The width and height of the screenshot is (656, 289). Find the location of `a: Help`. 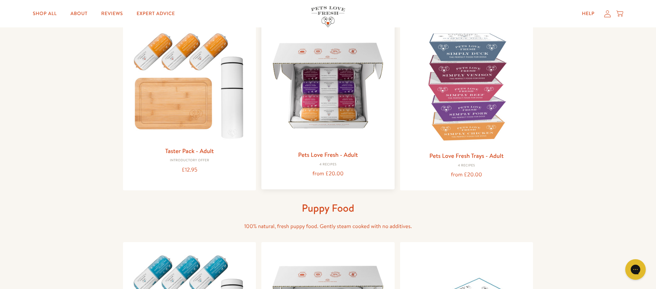

a: Help is located at coordinates (588, 14).